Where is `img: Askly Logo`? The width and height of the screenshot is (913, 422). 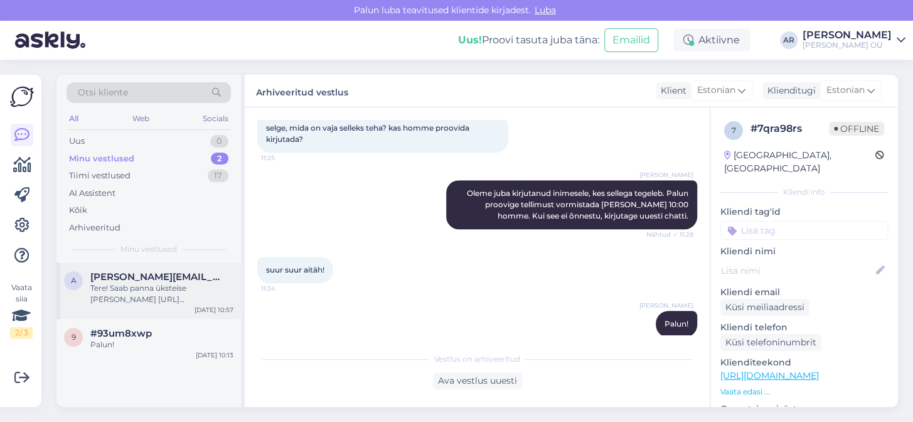
img: Askly Logo is located at coordinates (22, 97).